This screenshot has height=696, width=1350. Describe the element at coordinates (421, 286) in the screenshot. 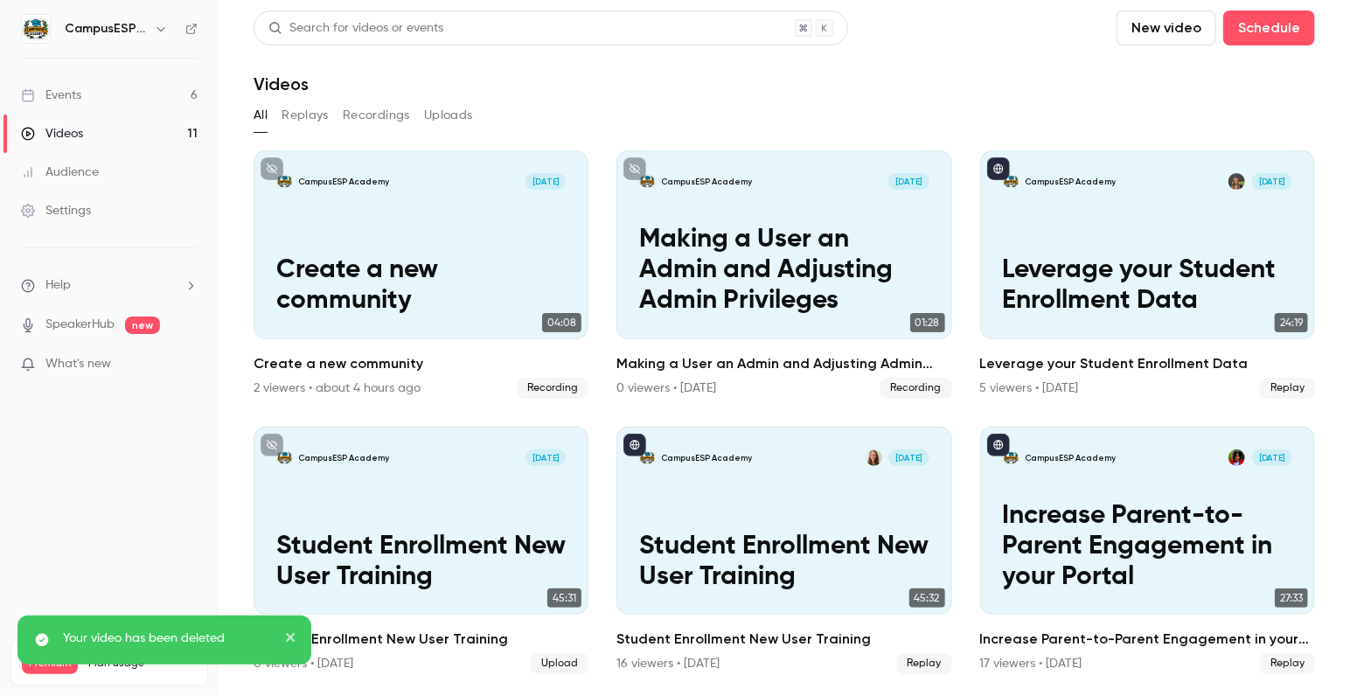

I see `p: Create a new community` at that location.